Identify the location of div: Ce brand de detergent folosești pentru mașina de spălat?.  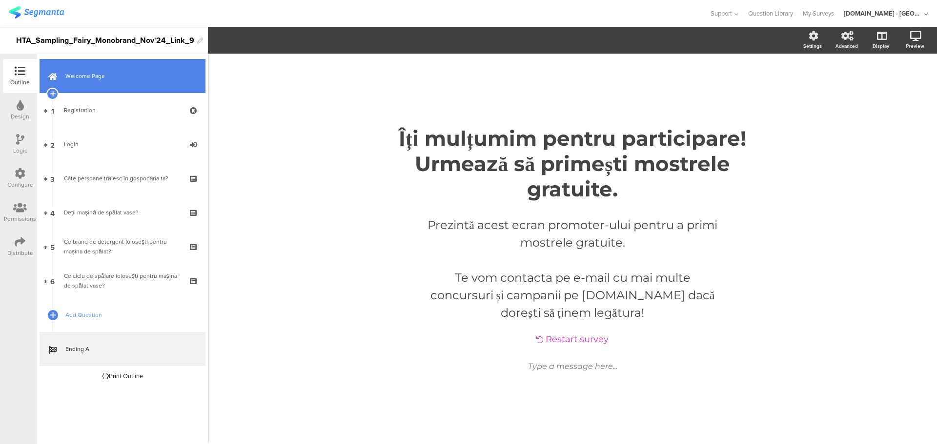
(122, 247).